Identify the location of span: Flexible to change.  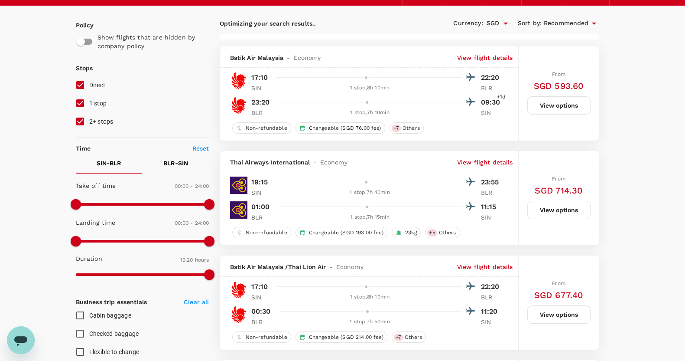
(114, 352).